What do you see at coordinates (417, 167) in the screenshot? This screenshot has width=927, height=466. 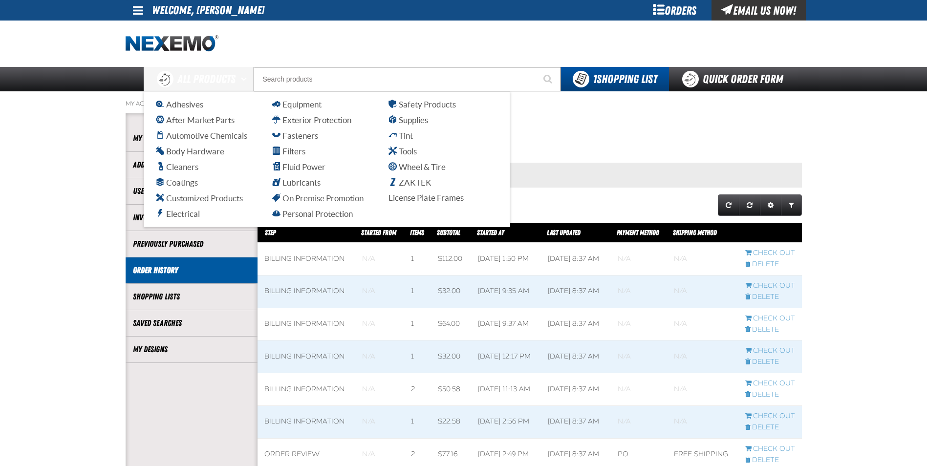 I see `span: Wheel & Tire` at bounding box center [417, 167].